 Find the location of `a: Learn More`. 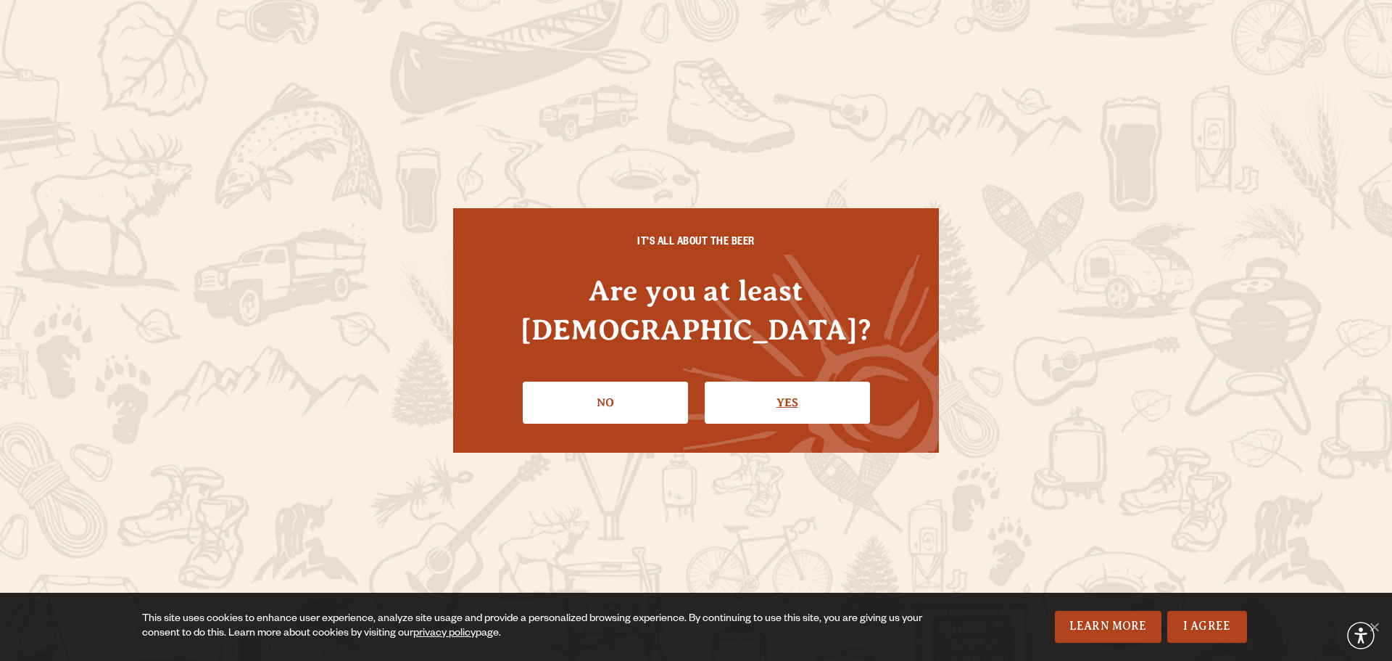

a: Learn More is located at coordinates (1108, 627).